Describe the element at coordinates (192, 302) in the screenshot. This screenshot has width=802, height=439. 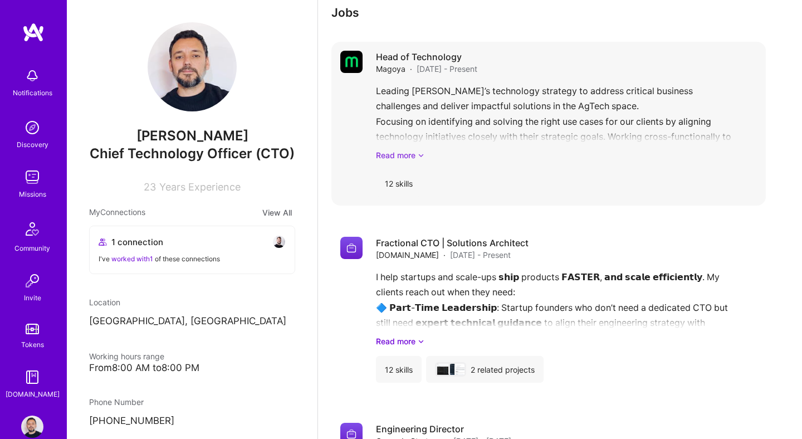
I see `div: Location` at that location.